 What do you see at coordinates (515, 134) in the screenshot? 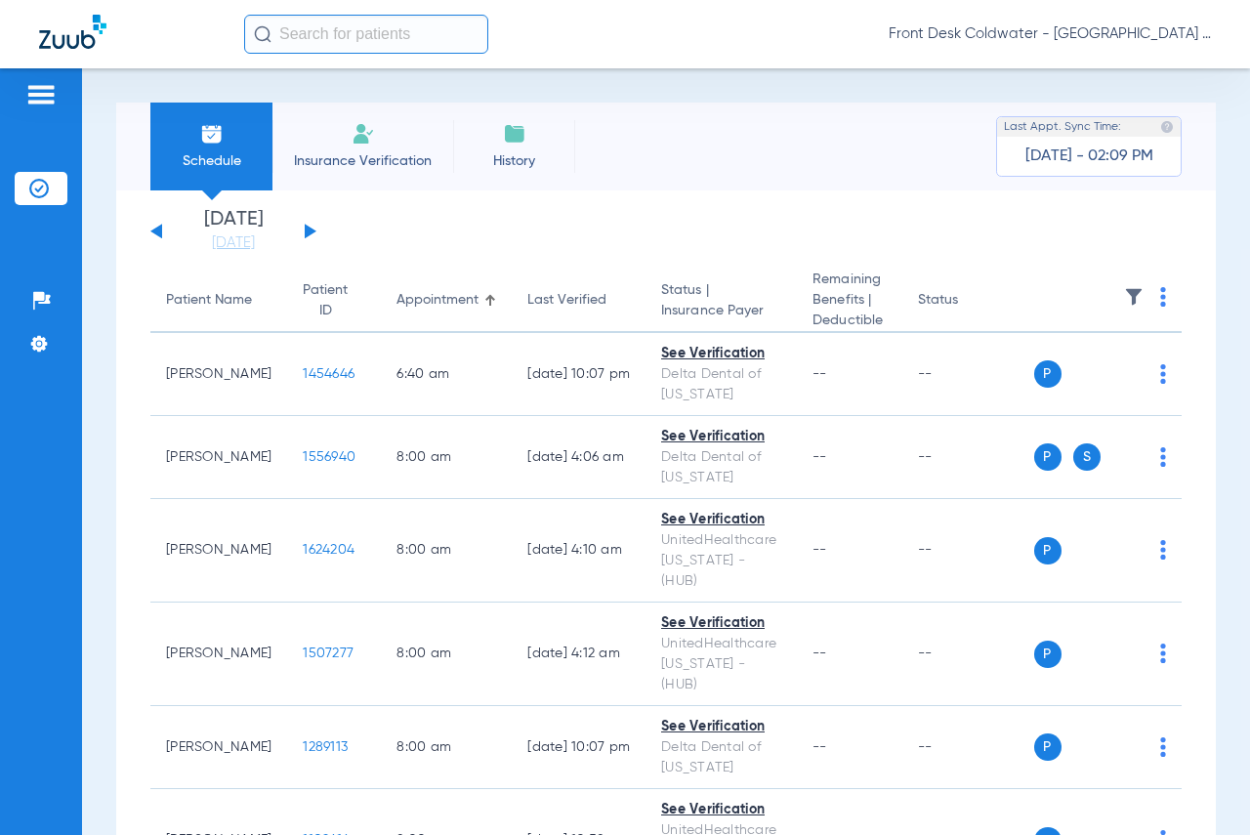
I see `img: History` at bounding box center [515, 134].